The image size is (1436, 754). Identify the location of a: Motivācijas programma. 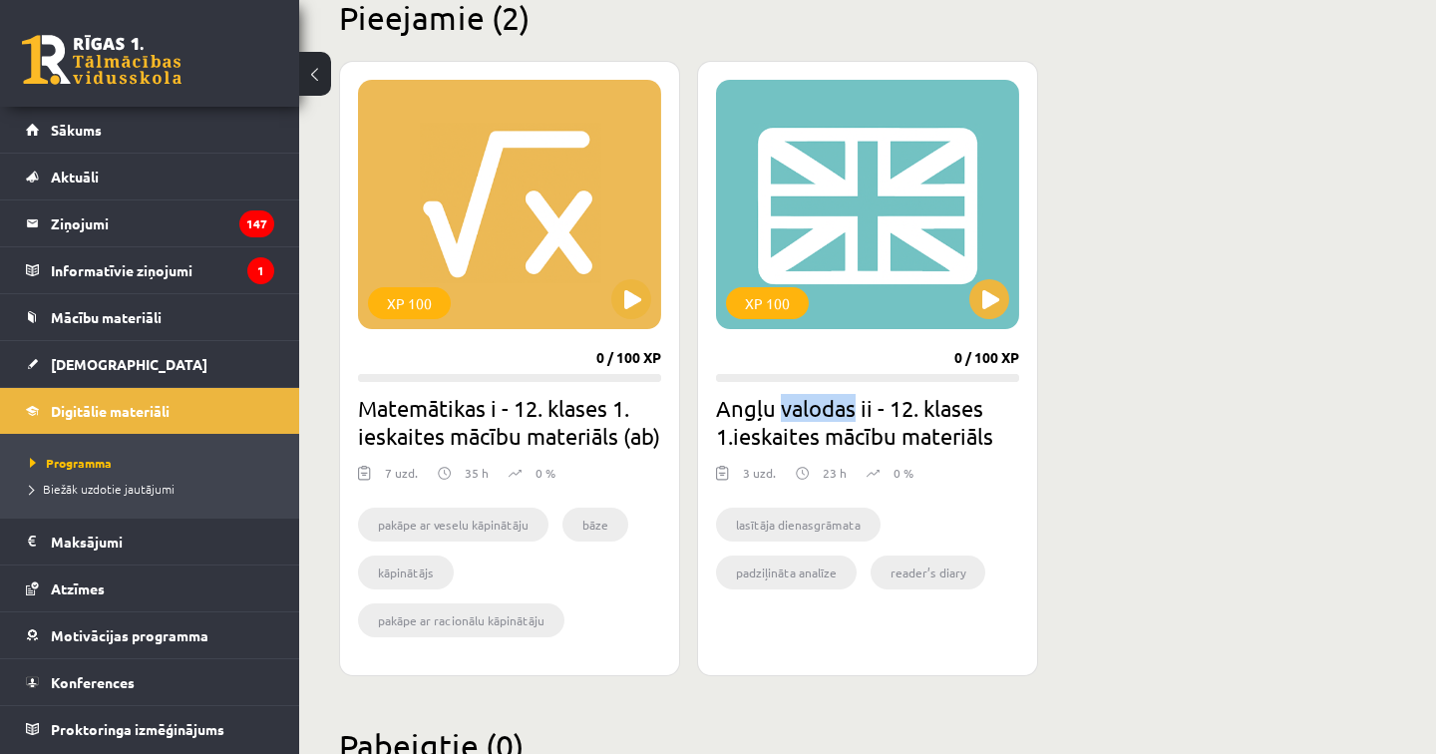
(150, 635).